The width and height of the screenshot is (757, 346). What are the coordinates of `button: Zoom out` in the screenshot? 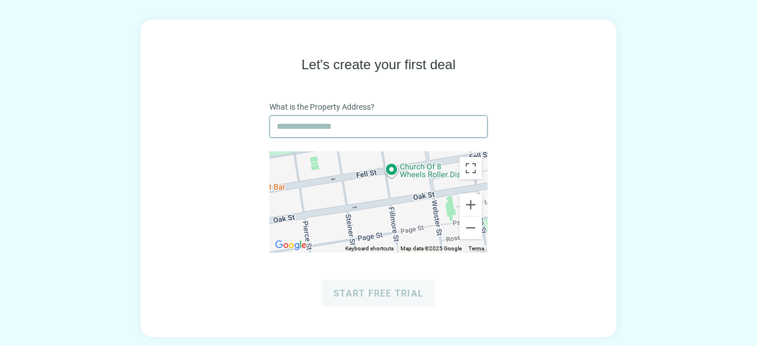 It's located at (471, 228).